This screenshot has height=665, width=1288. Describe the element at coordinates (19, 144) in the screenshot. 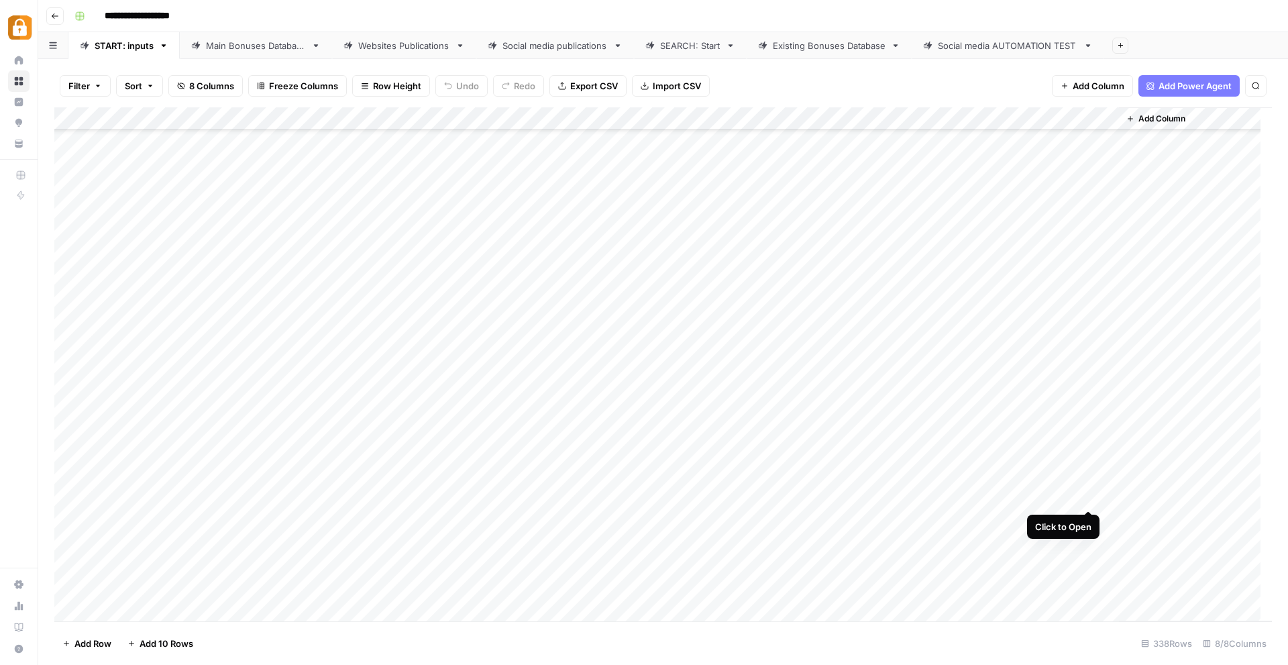

I see `a: Your Data` at that location.